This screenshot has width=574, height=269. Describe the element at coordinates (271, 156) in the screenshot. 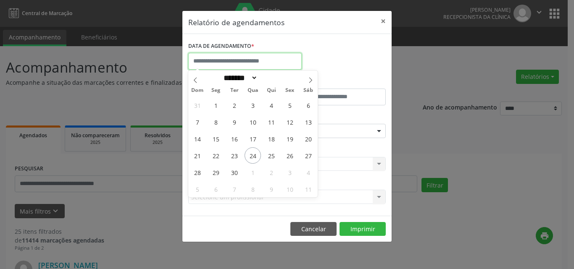

I see `span: Setembro 25, 2025` at that location.